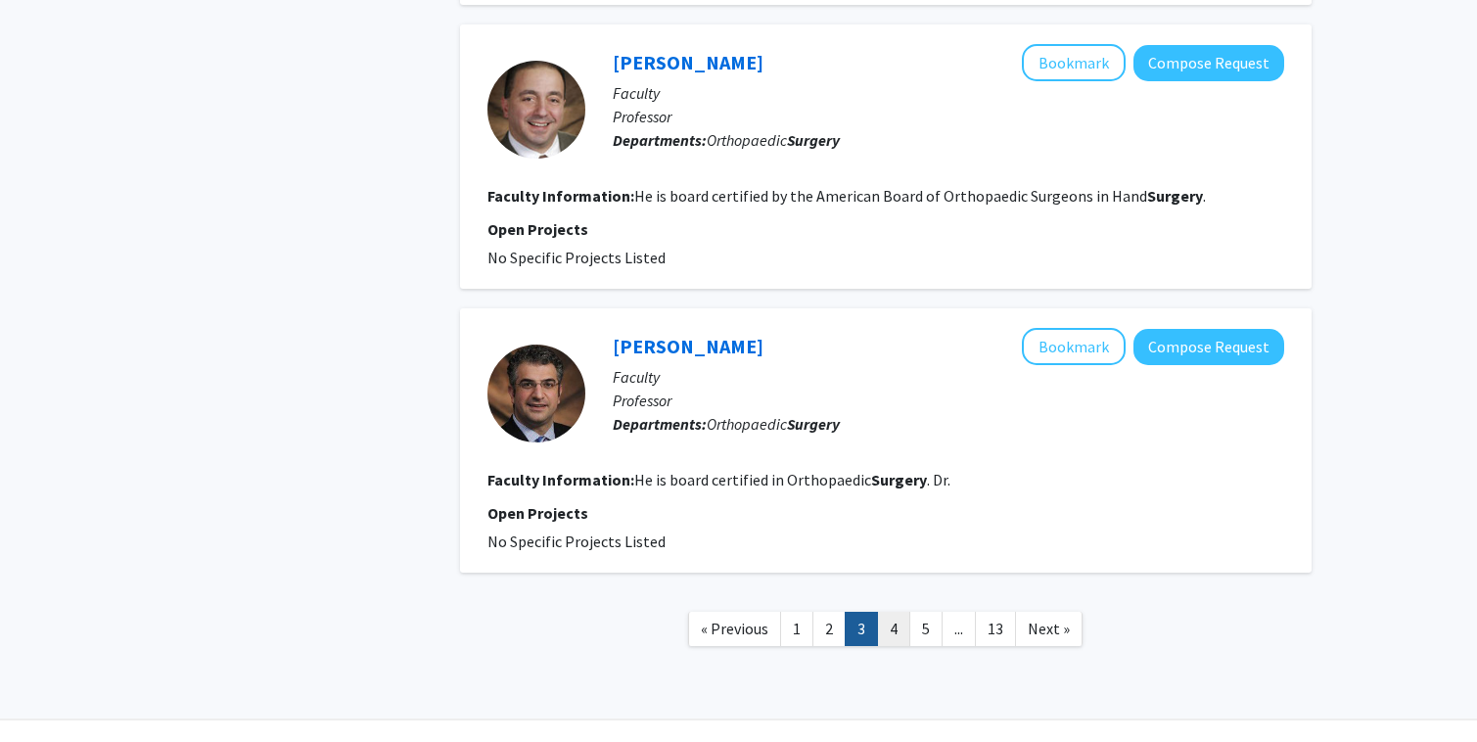 Image resolution: width=1477 pixels, height=742 pixels. Describe the element at coordinates (920, 196) in the screenshot. I see `fg-read-more: He is board certified by the American Board of Orthopaedic Surgeons in Hand .` at that location.